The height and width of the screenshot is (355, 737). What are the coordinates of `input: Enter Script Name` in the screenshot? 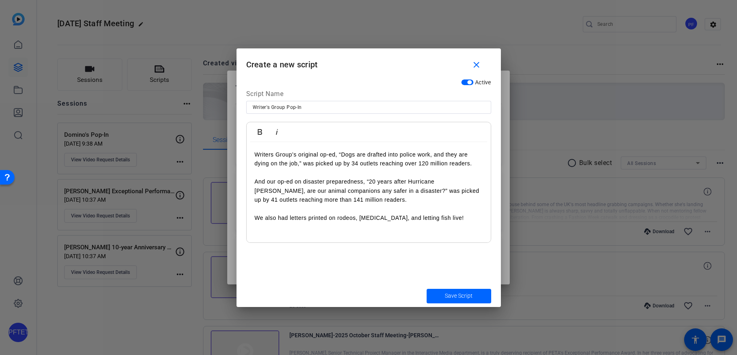 It's located at (368, 107).